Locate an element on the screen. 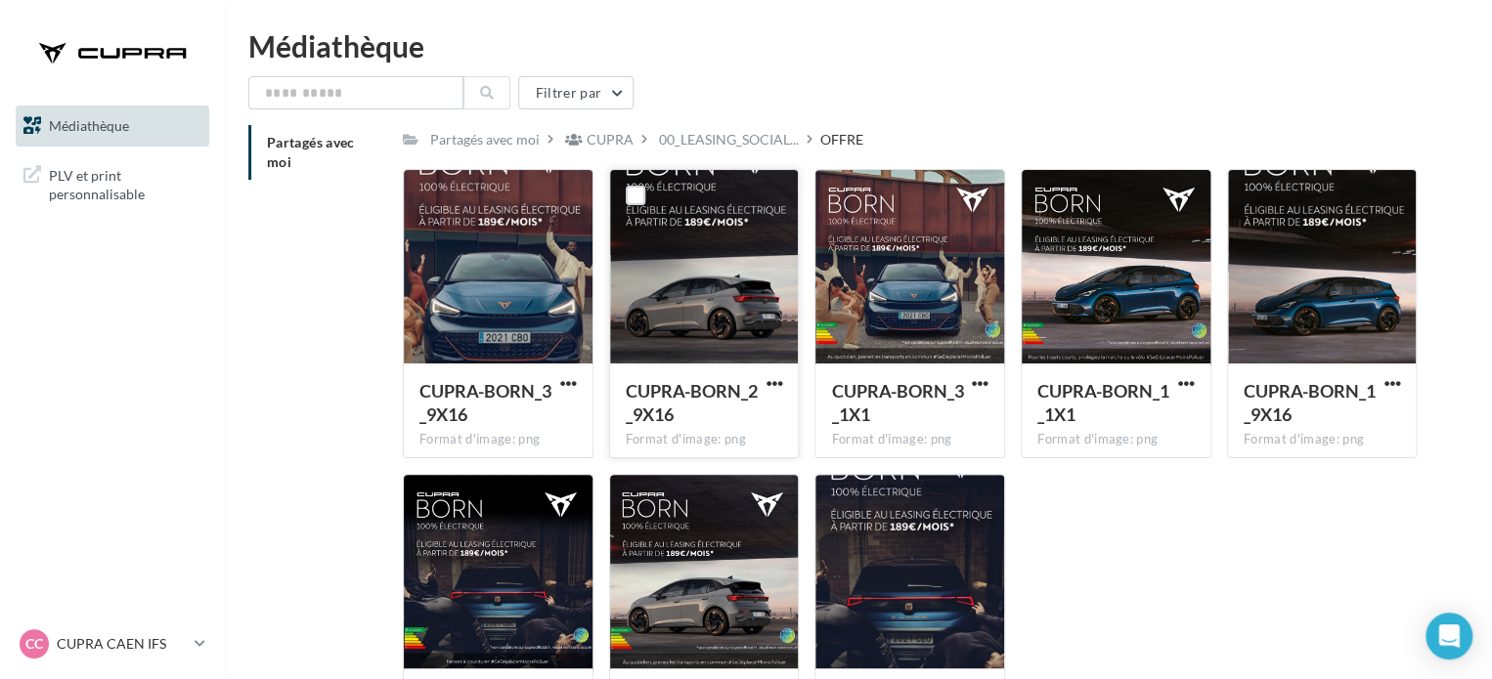  span: 00_LEASING_SOCIAL... is located at coordinates (728, 140).